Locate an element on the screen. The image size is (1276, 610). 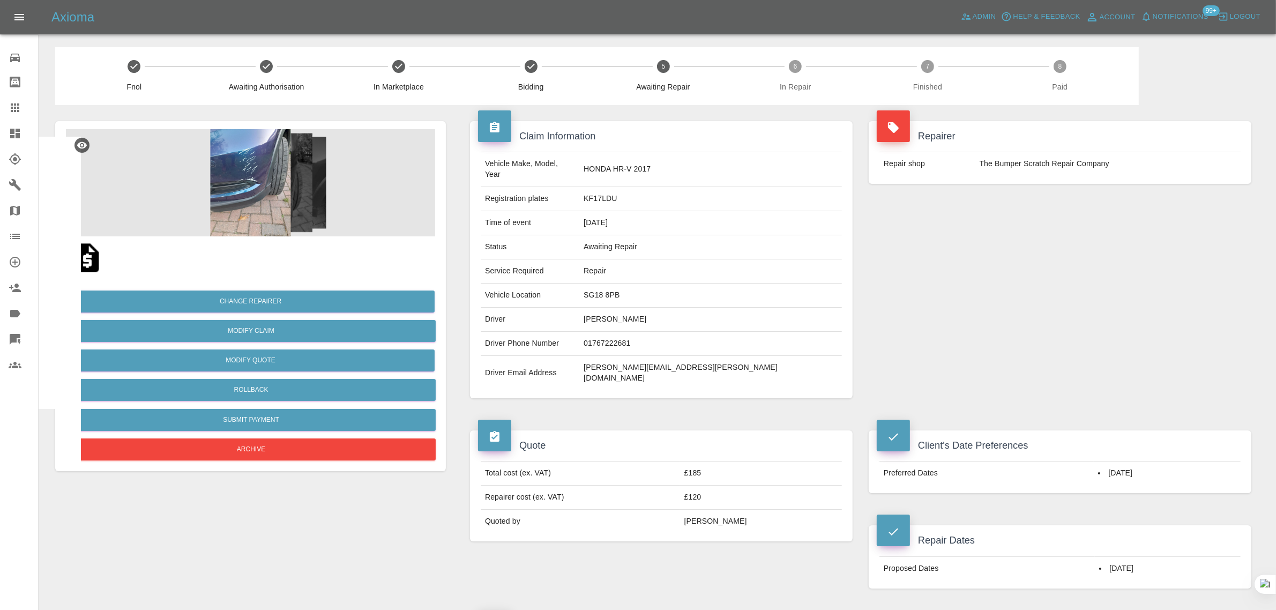
td: Vehicle Location is located at coordinates (530, 295).